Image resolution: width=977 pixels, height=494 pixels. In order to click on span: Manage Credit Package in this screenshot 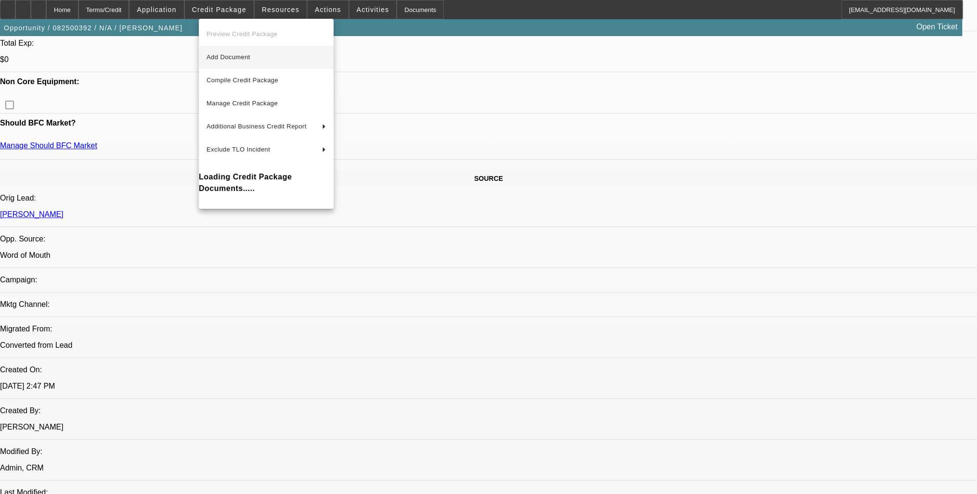, I will do `click(242, 103)`.